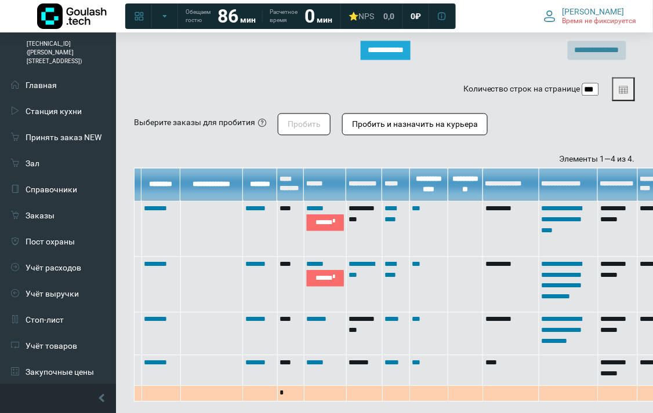  What do you see at coordinates (413, 16) in the screenshot?
I see `span: 0` at bounding box center [413, 16].